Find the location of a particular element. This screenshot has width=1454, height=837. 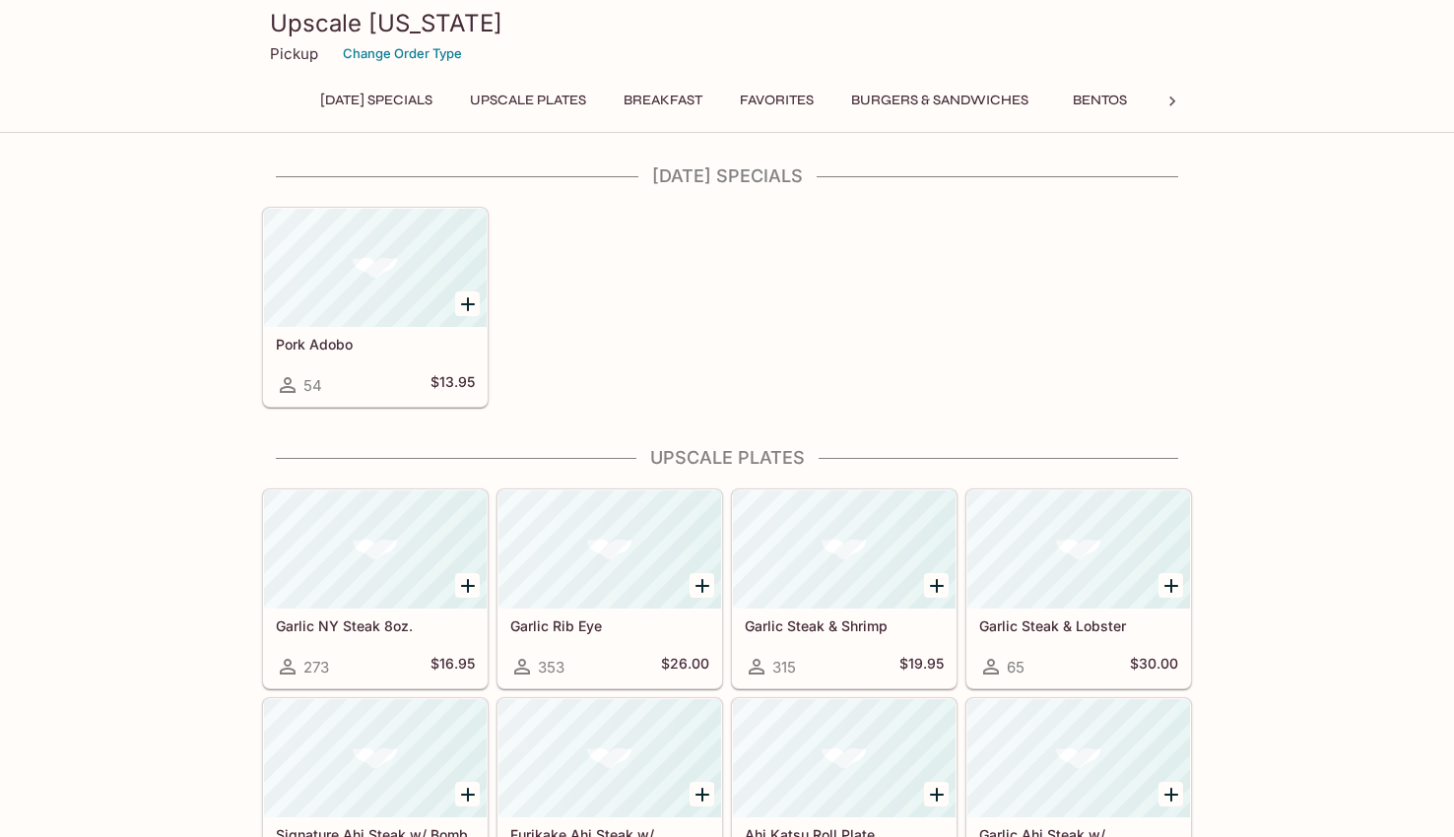

span: 54 is located at coordinates (312, 385).